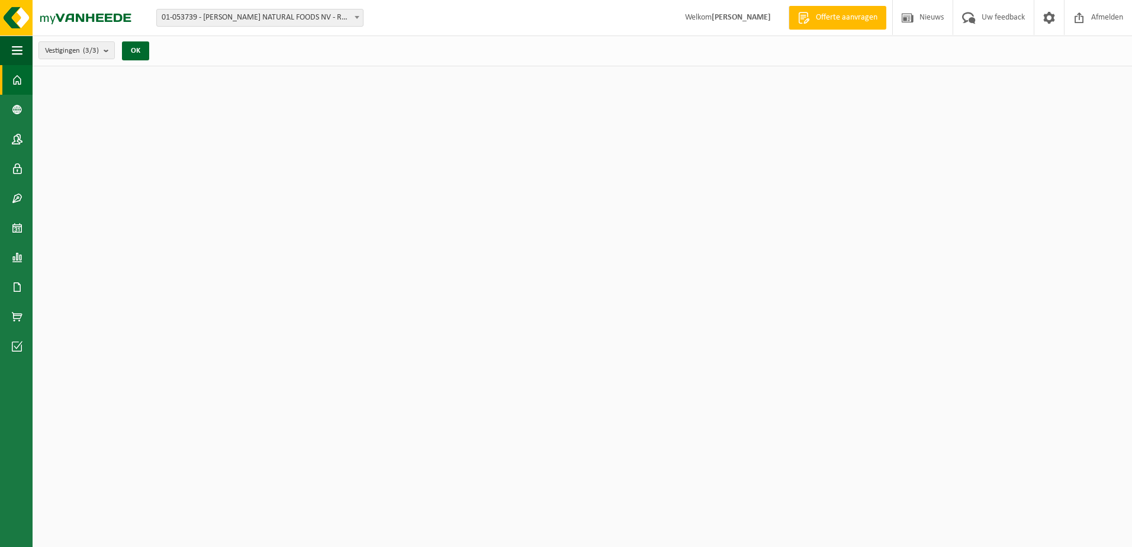  I want to click on span: 01-053739 - MULDER NATURAL FOODS NV - ROESELARE, so click(260, 18).